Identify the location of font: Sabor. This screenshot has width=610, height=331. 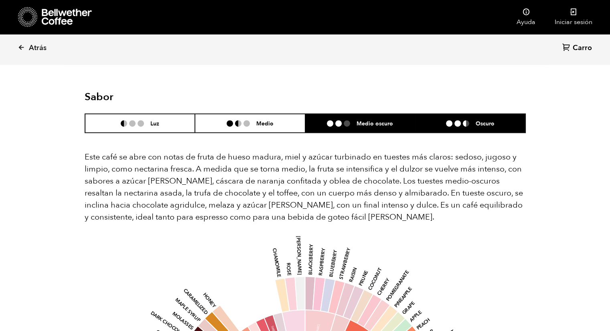
(99, 97).